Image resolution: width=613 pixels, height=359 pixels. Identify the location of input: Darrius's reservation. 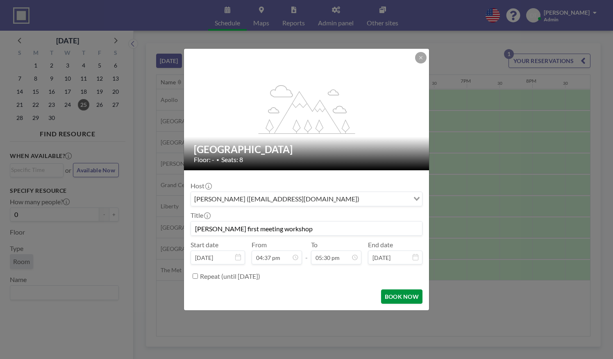
(306, 229).